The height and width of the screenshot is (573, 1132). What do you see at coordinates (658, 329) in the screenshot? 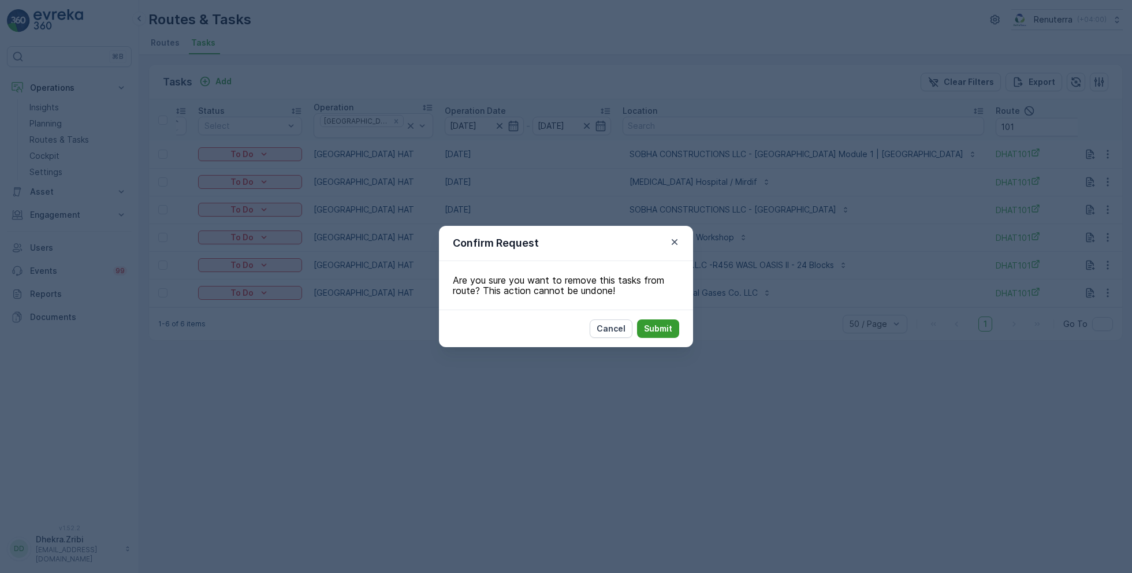
I see `button: Submit` at bounding box center [658, 329].